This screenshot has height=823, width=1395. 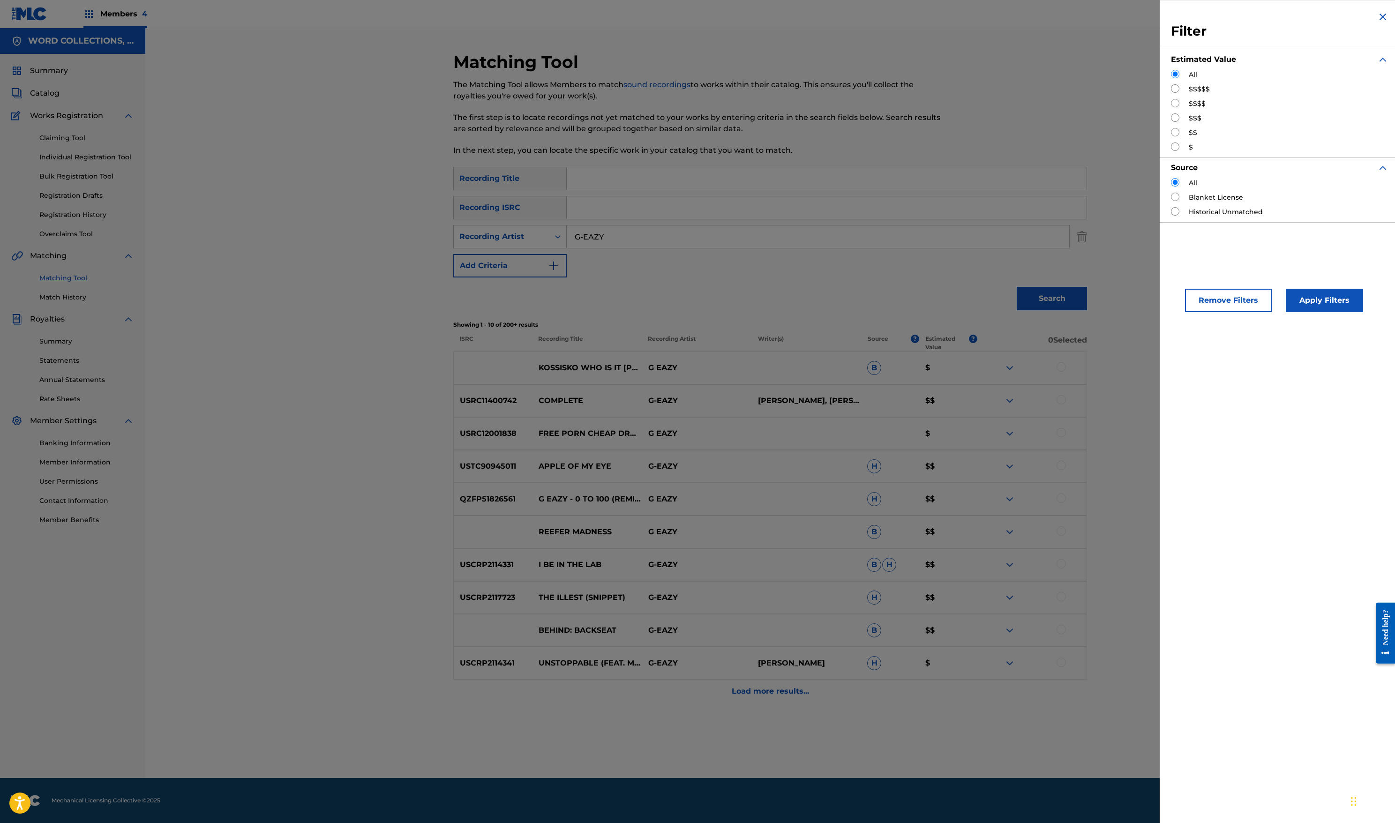 I want to click on a: sound recordings, so click(x=657, y=84).